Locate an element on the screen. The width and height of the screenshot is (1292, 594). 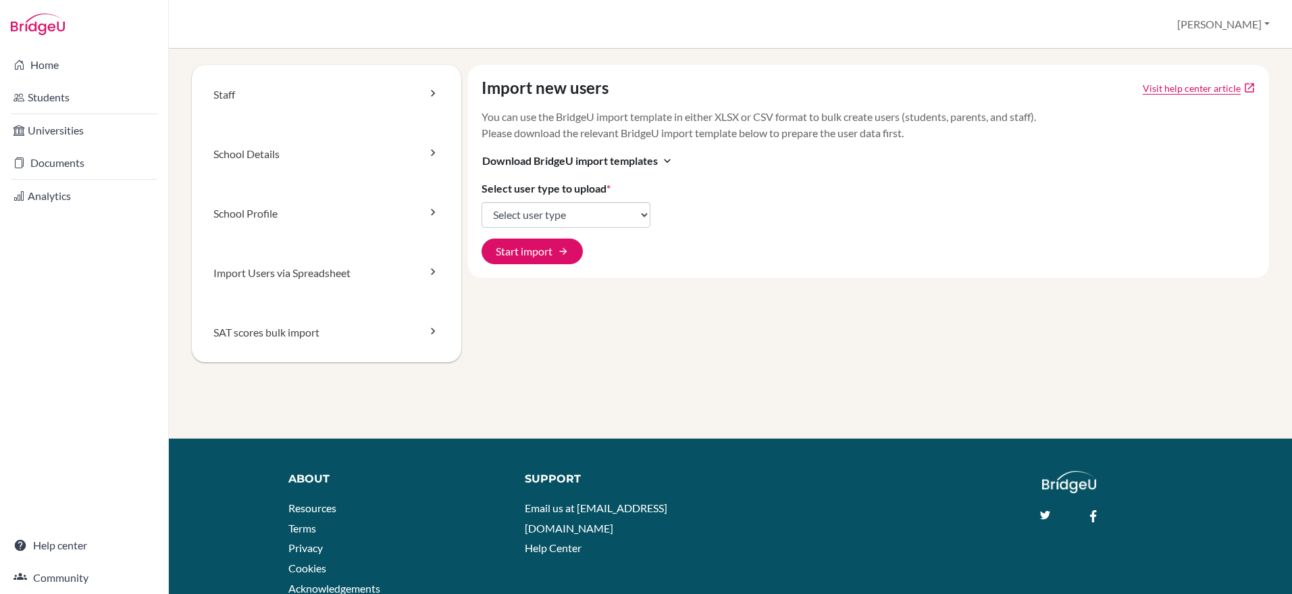
div: About is located at coordinates (391, 479).